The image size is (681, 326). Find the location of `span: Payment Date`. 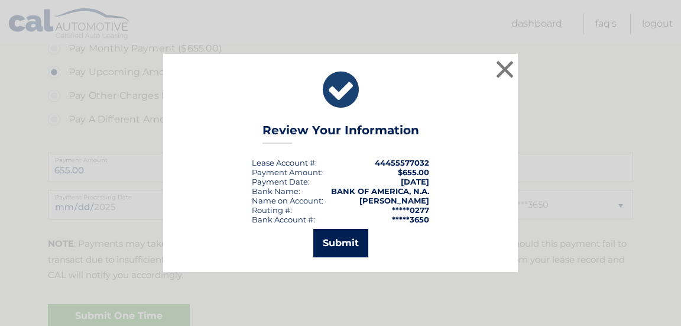

span: Payment Date is located at coordinates (280, 181).